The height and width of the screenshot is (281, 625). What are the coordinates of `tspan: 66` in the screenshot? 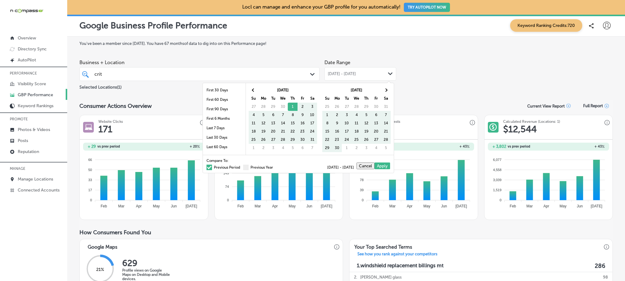 It's located at (90, 160).